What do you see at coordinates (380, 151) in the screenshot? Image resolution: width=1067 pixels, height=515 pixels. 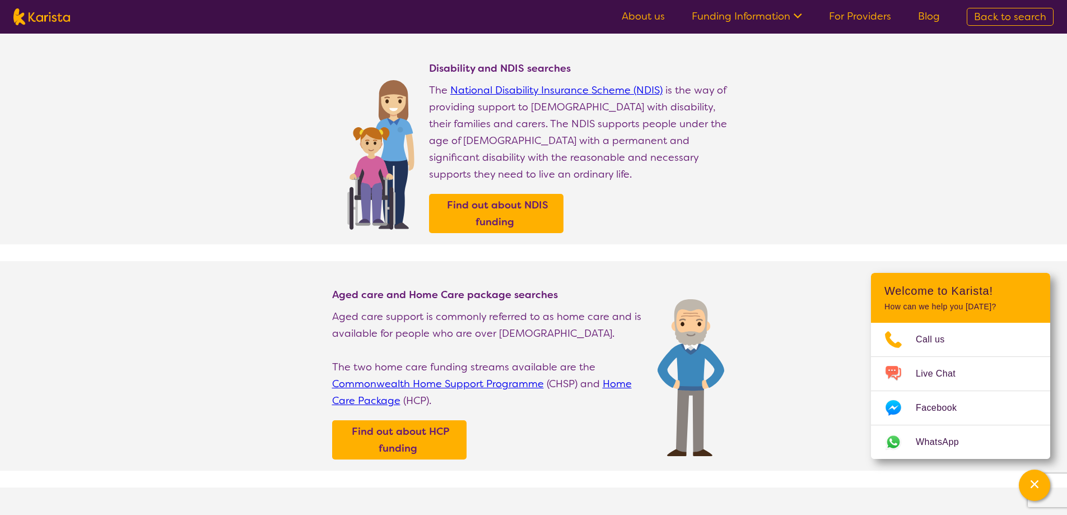 I see `img: Find NDIS and Disability services and providers` at bounding box center [380, 151].